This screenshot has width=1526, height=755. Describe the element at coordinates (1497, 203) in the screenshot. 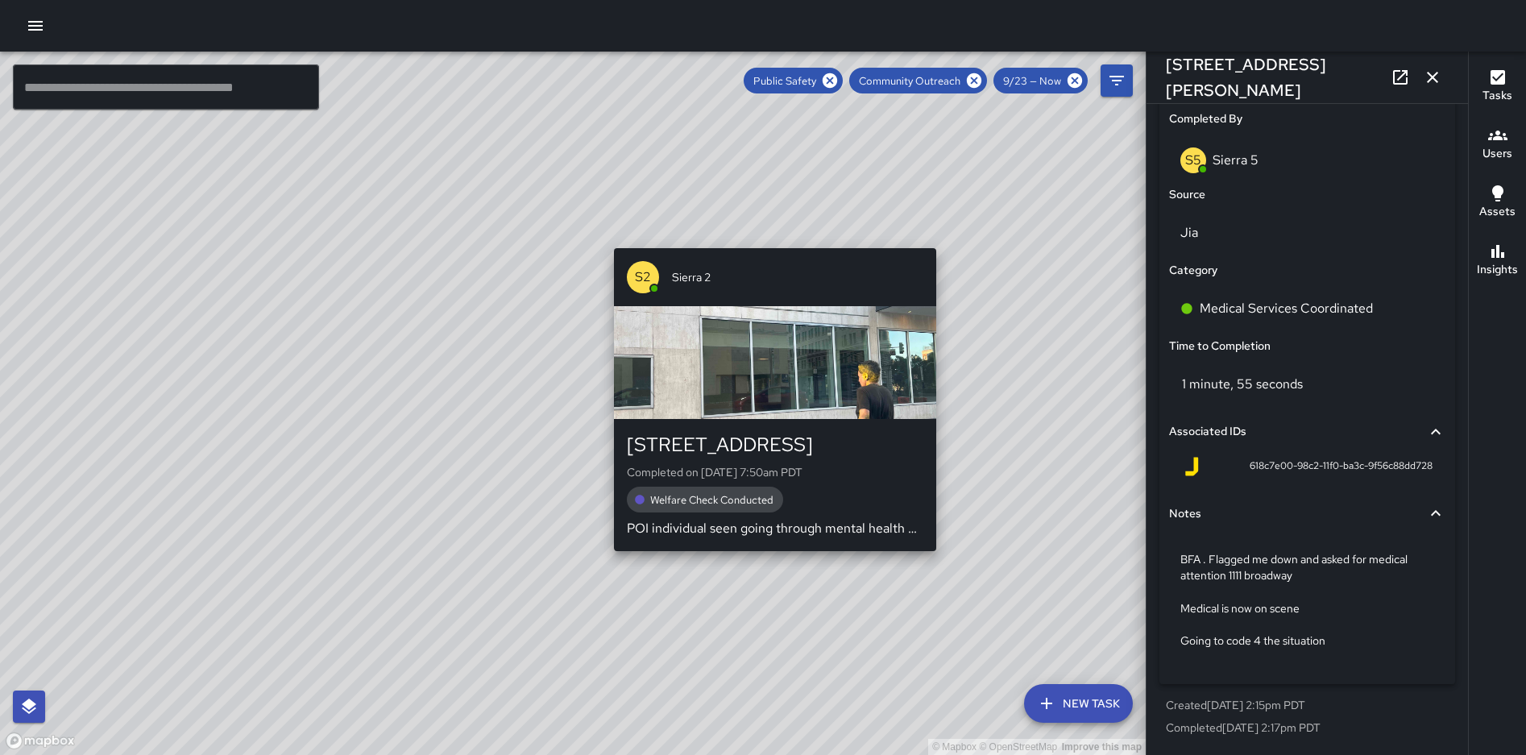

I see `button: Assets` at that location.